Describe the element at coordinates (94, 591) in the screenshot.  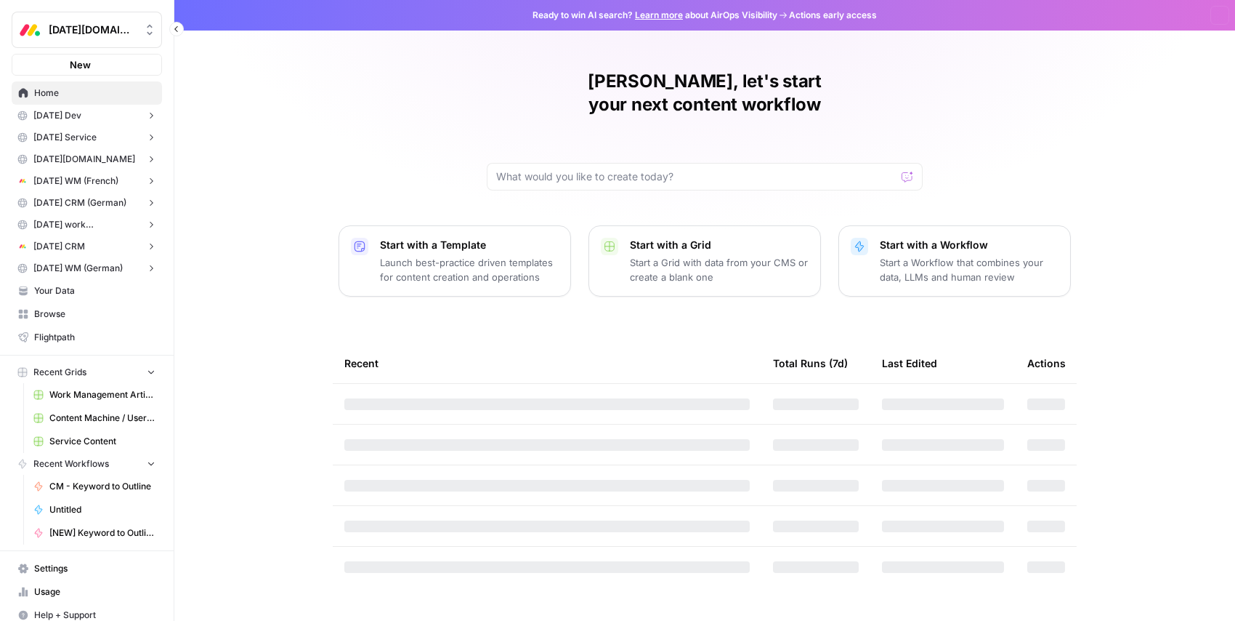
I see `span: Usage` at that location.